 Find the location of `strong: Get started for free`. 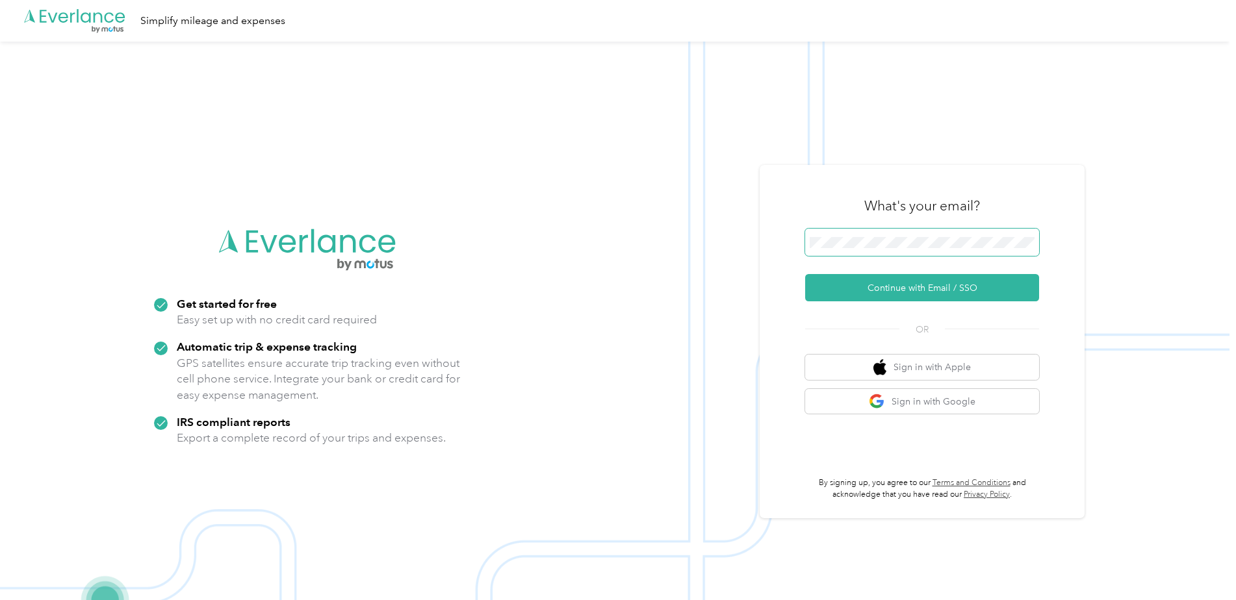

strong: Get started for free is located at coordinates (227, 303).